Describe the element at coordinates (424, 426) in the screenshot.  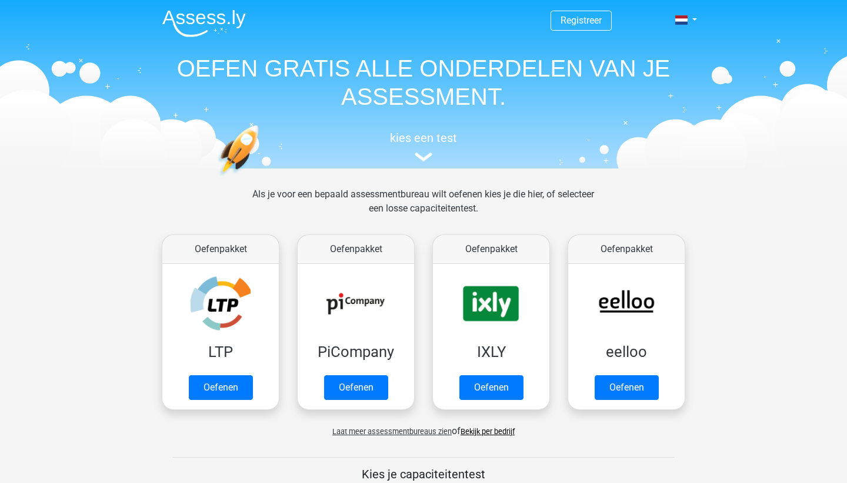
I see `div: of` at that location.